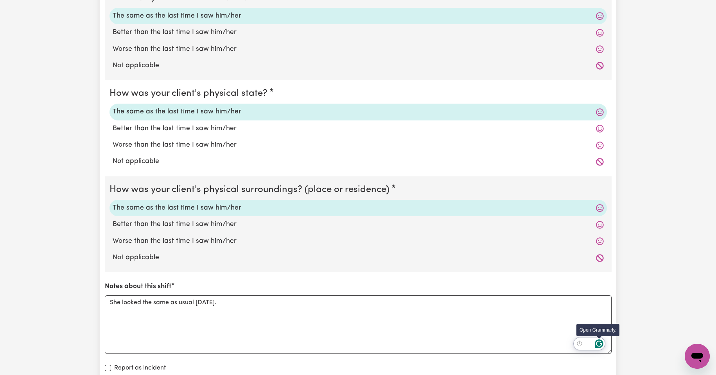 This screenshot has width=716, height=375. Describe the element at coordinates (251, 190) in the screenshot. I see `legend: How was your client's physical surroundings? (place or residence)` at that location.